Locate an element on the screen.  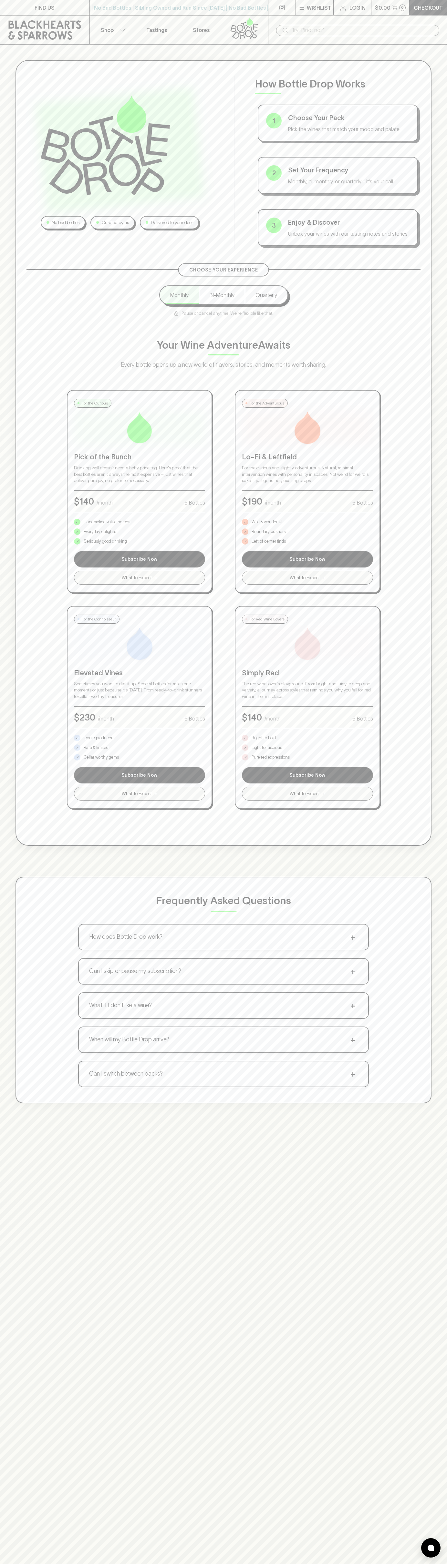
p: Your Wine Adventure is located at coordinates (223, 345).